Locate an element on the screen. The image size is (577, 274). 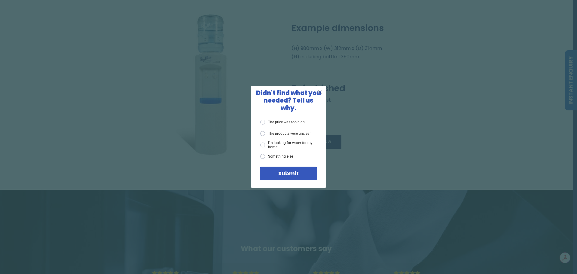
span: Didn't find what you needed? Tell us why. is located at coordinates (289, 100).